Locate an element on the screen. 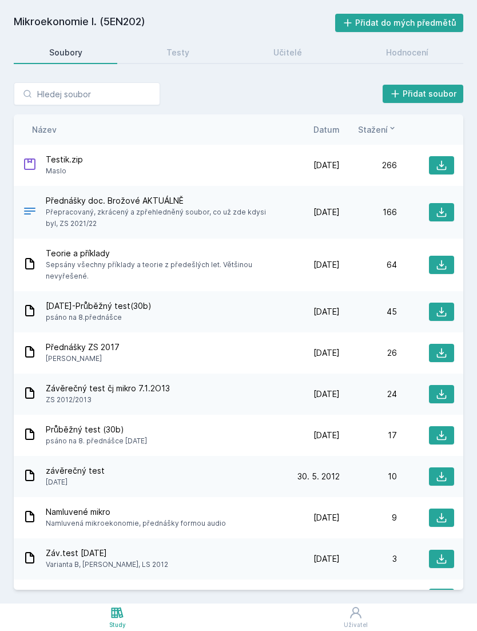 The image size is (477, 631). a: Učitelé is located at coordinates (287, 53).